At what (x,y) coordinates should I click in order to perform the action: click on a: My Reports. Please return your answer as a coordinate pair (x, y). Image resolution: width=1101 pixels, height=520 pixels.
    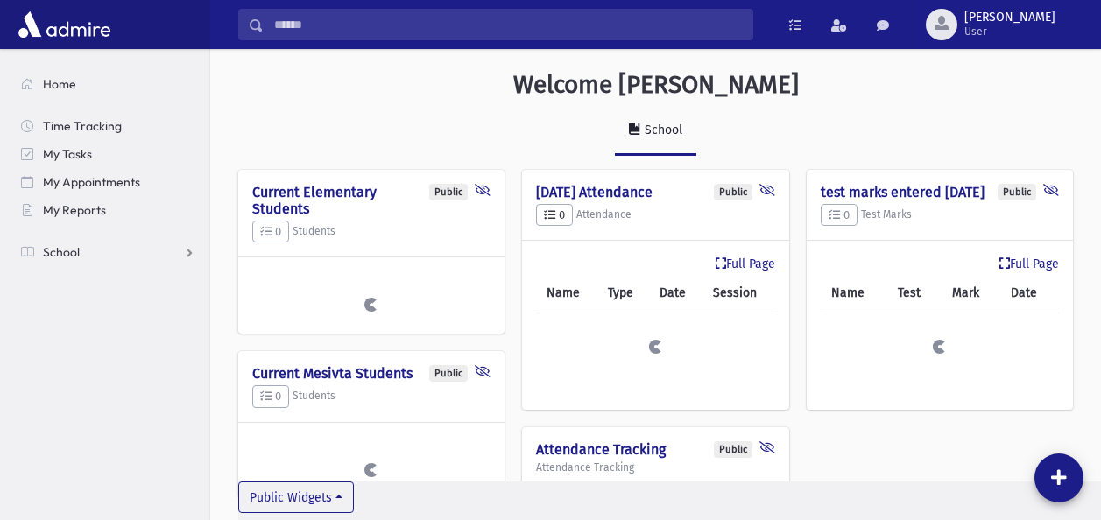
    Looking at the image, I should click on (108, 210).